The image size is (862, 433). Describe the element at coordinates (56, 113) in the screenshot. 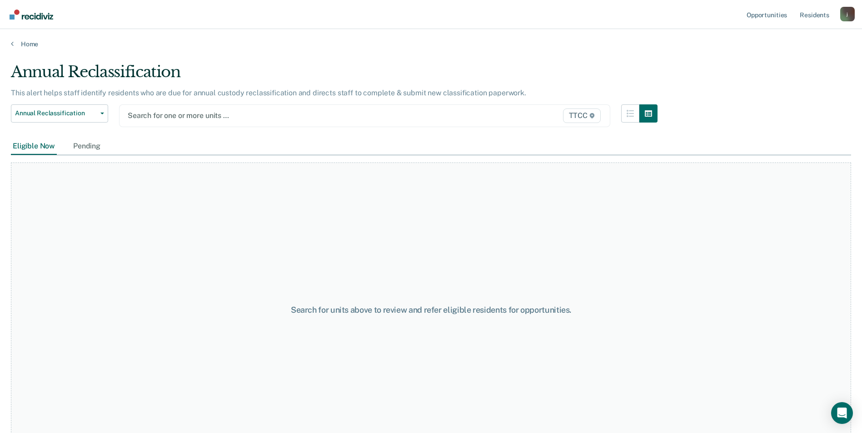

I see `span: Annual Reclassification` at that location.